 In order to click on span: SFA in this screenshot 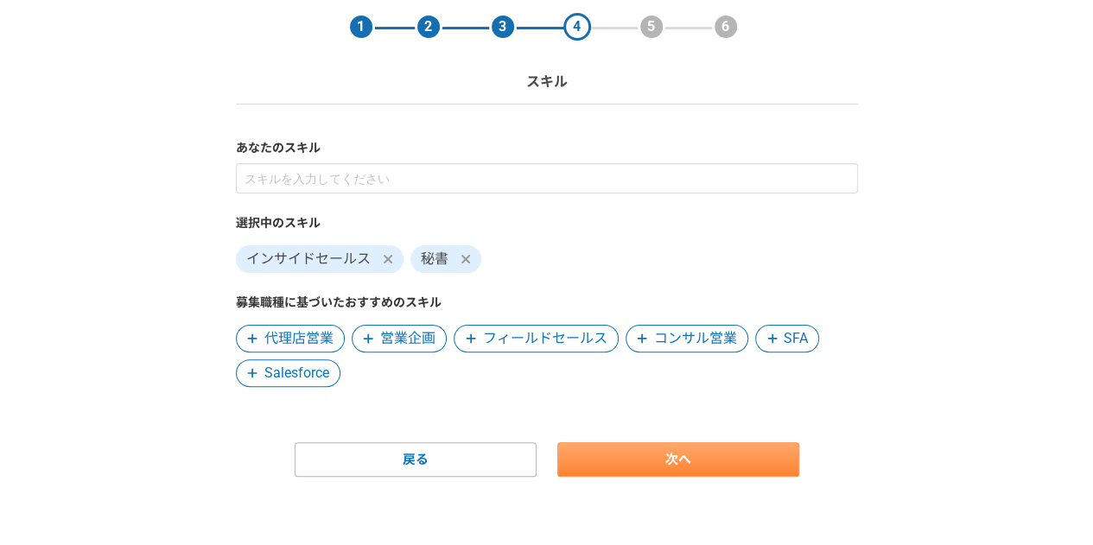, I will do `click(796, 339)`.